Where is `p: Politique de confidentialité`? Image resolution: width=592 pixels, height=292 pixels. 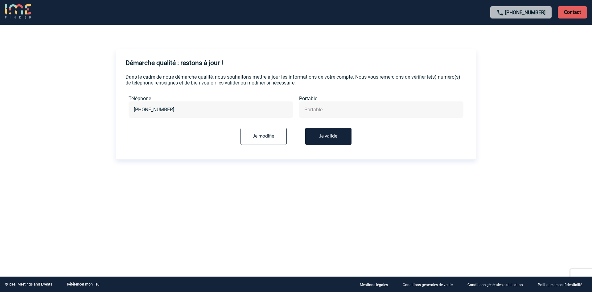 p: Politique de confidentialité is located at coordinates (560, 285).